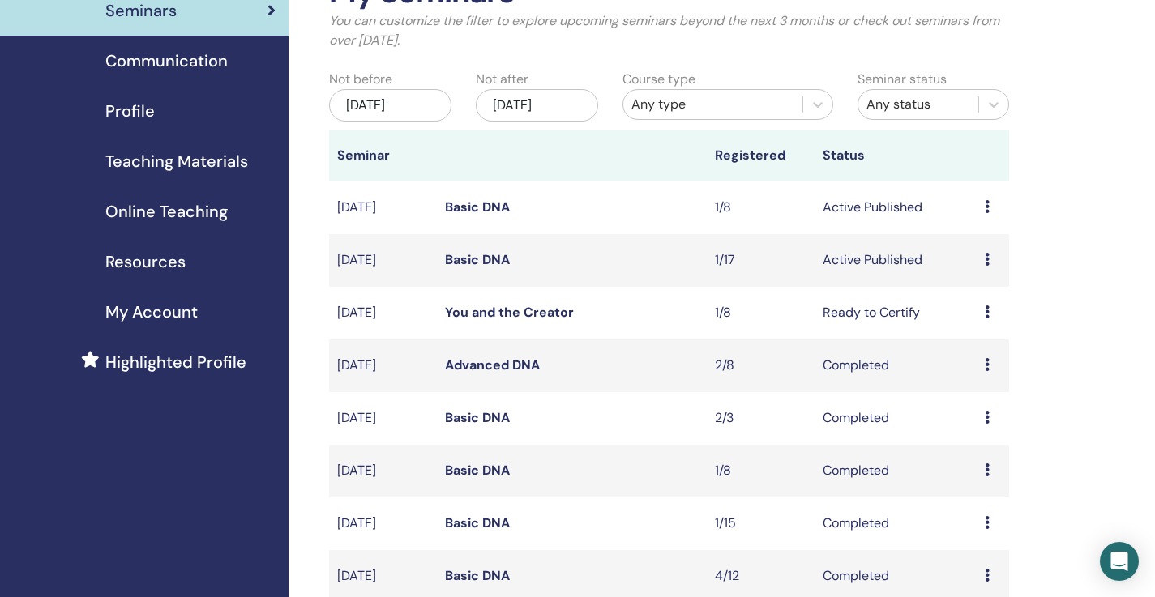  I want to click on div: Open Intercom Messenger, so click(1119, 562).